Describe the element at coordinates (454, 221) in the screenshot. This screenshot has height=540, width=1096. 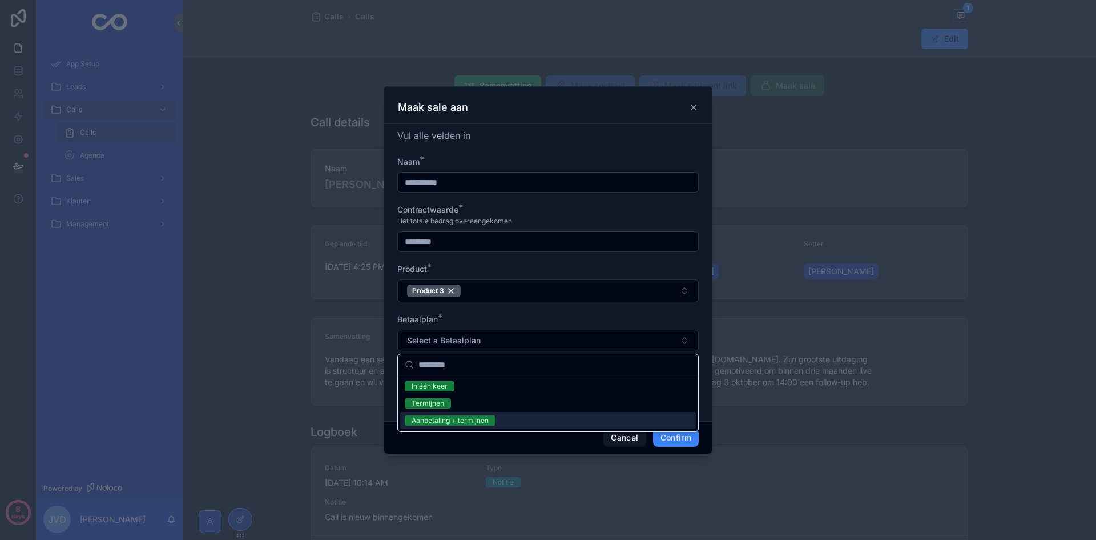
I see `span: Het totale bedrag overeengekomen` at that location.